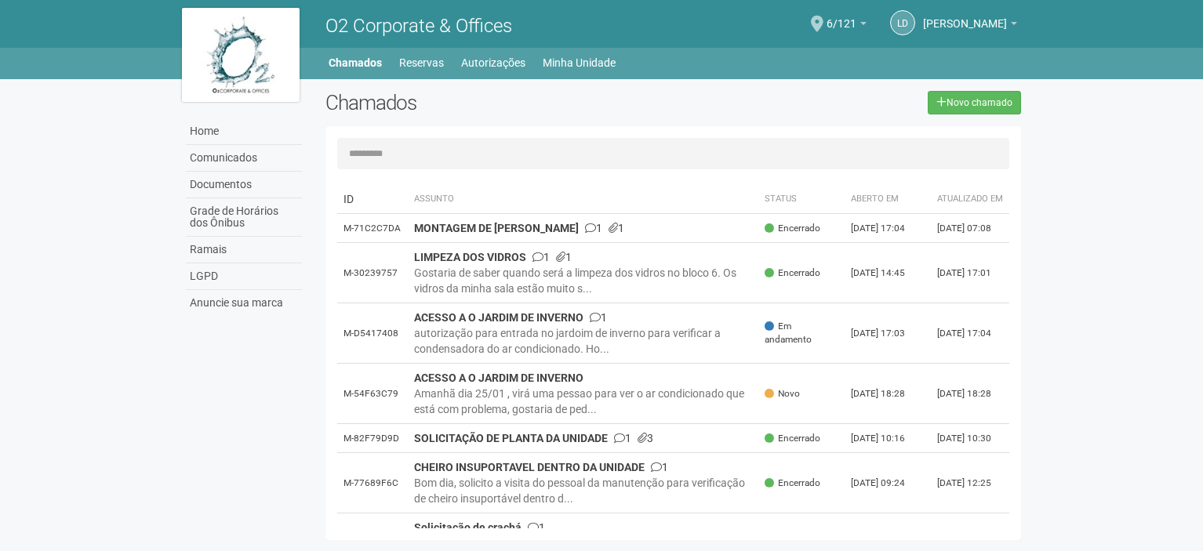  What do you see at coordinates (244, 303) in the screenshot?
I see `a: Anuncie sua marca` at bounding box center [244, 303].